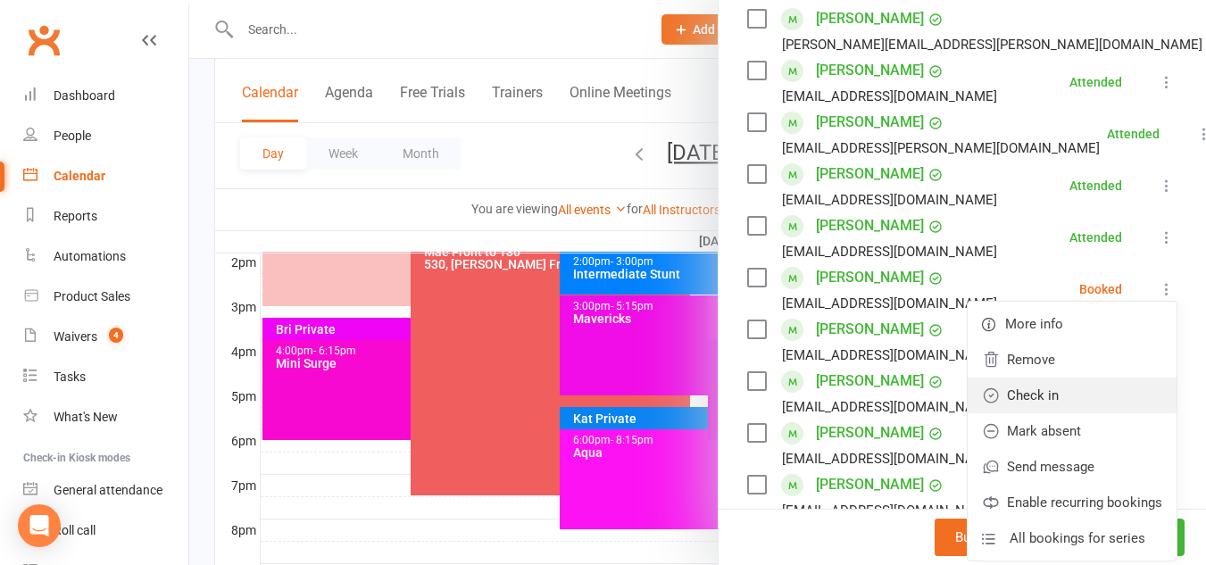 The width and height of the screenshot is (1206, 565). What do you see at coordinates (75, 336) in the screenshot?
I see `div: Waivers` at bounding box center [75, 336].